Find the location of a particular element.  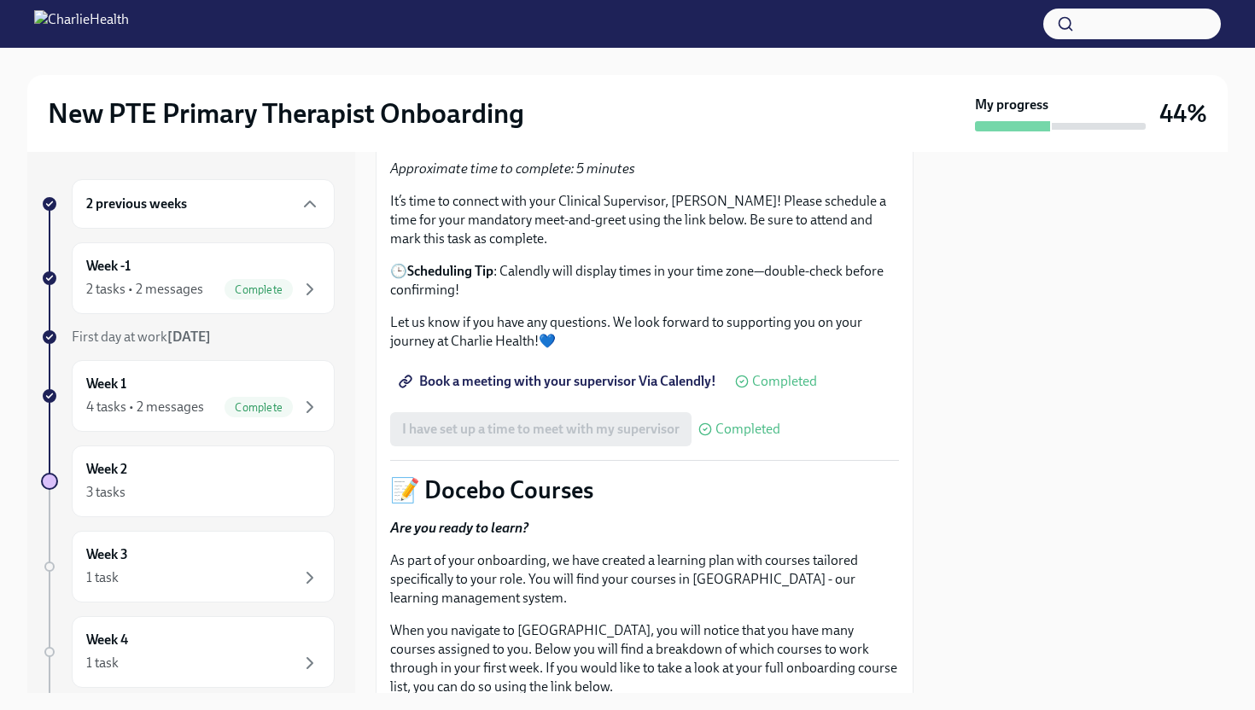

img: CharlieHealth is located at coordinates (81, 24).